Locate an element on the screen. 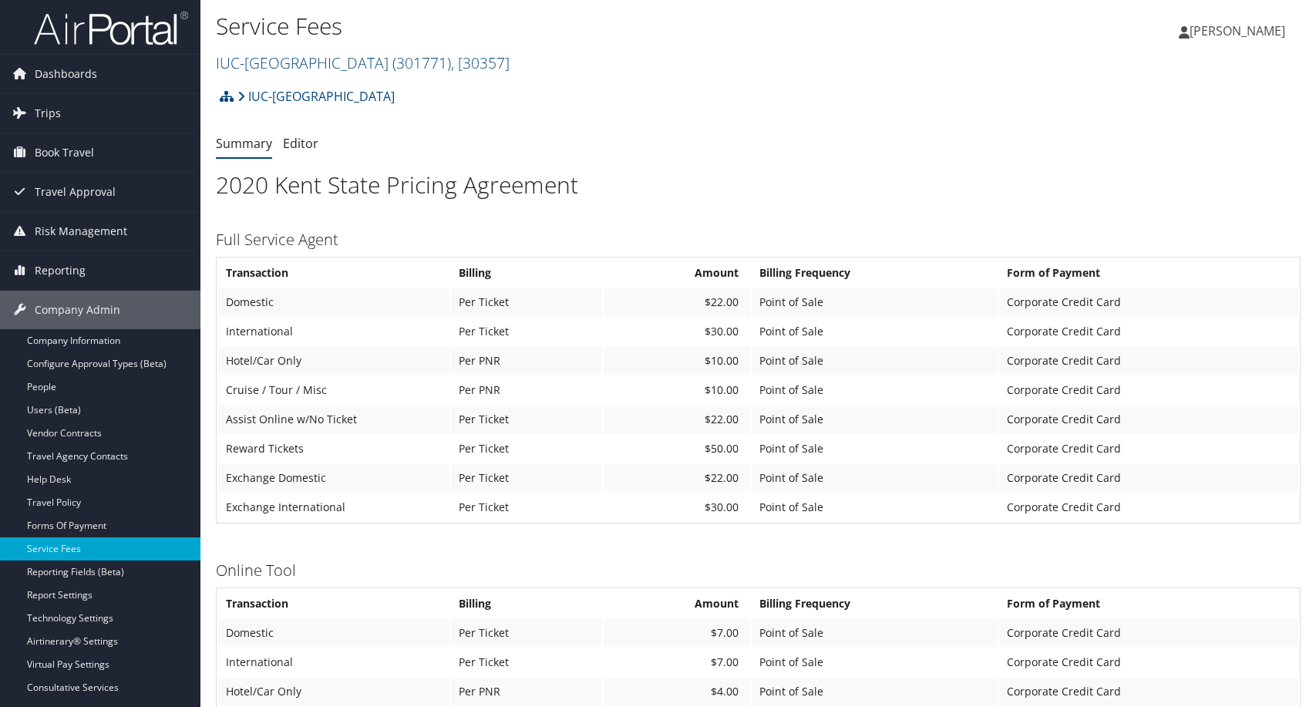  span: Trips is located at coordinates (48, 113).